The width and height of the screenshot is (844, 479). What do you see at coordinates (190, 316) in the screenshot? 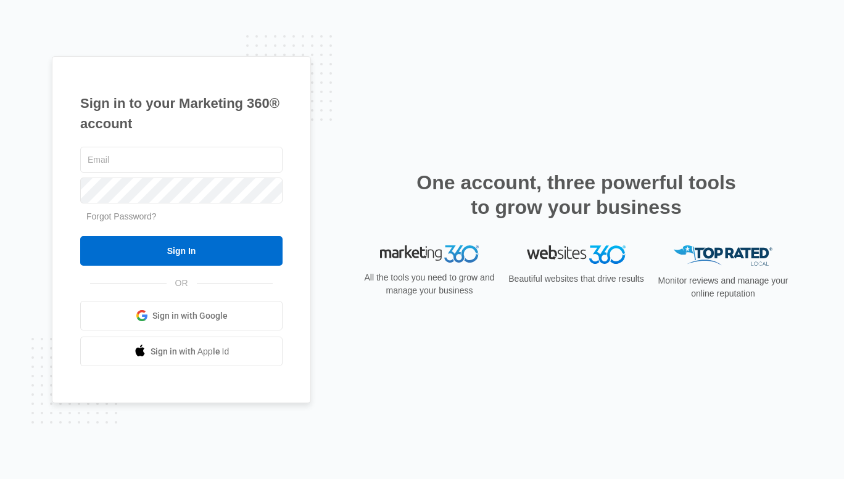
I see `span: Sign in with Google` at bounding box center [190, 316].